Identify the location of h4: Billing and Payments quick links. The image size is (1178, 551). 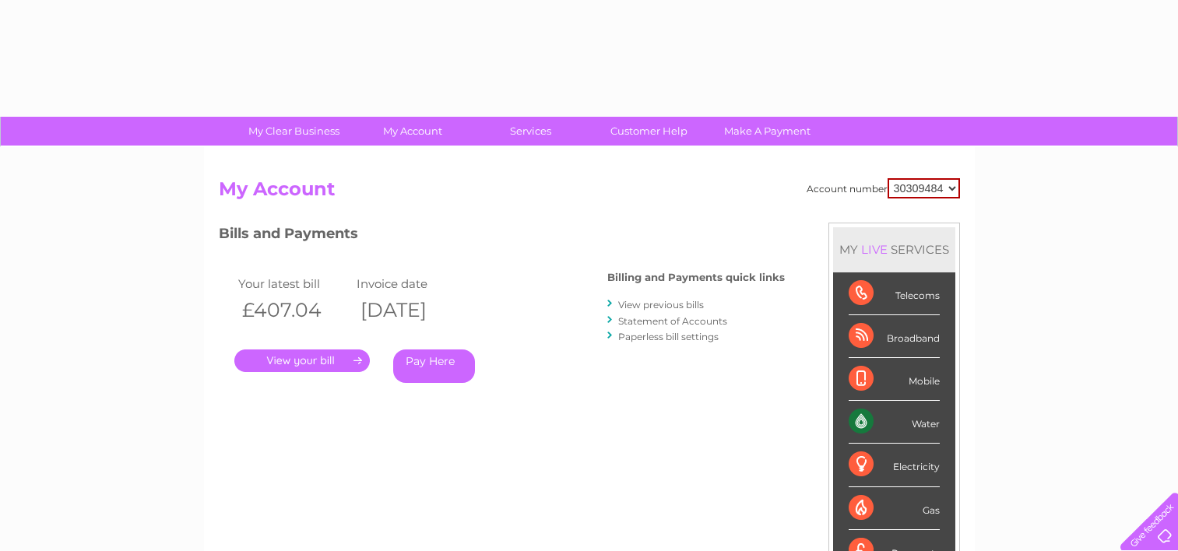
(696, 277).